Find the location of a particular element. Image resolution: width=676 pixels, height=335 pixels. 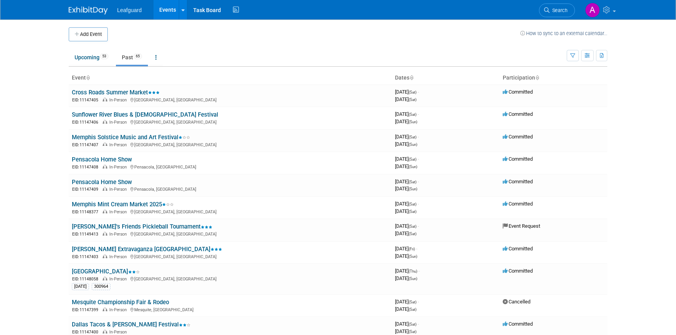

a: How to sync to an external calendar... is located at coordinates (564, 33).